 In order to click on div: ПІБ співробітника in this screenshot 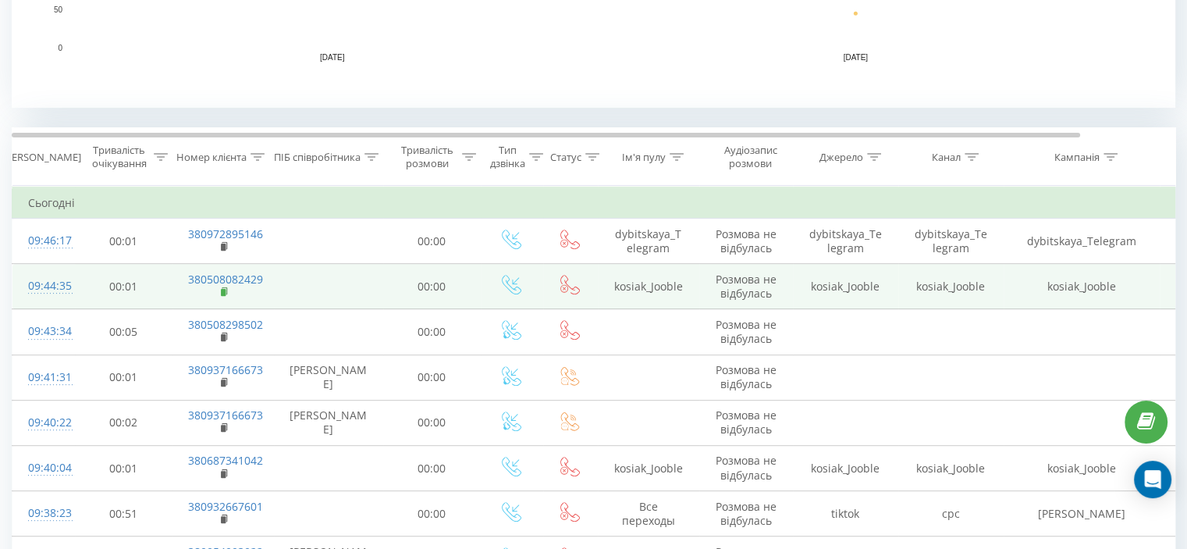, I will do `click(317, 157)`.